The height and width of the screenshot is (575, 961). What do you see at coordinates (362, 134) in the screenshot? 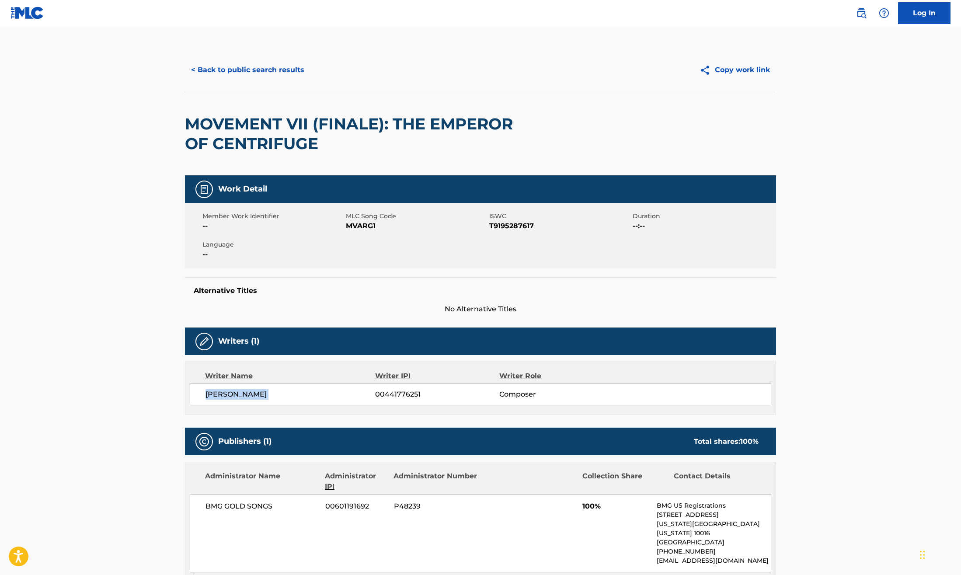
I see `h2: MOVEMENT VII (FINALE): THE EMPEROR OF CENTRIFUGE` at bounding box center [362, 134].